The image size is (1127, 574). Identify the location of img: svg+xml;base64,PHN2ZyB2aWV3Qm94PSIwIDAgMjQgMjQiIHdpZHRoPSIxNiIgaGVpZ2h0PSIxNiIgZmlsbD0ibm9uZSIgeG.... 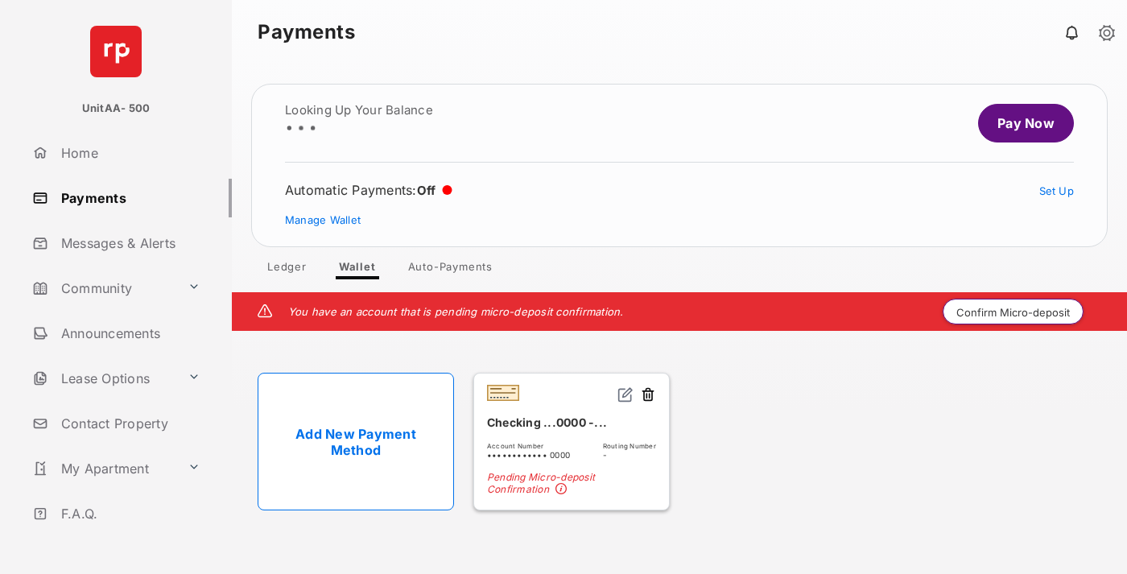
(625, 394).